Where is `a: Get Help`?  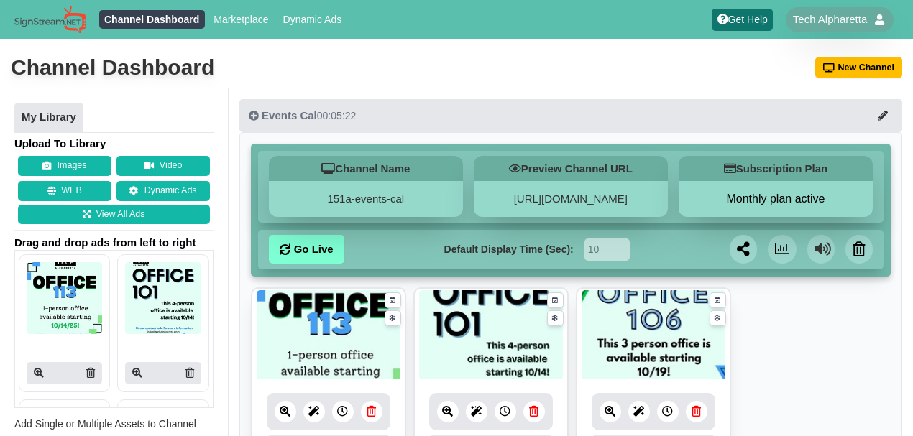 a: Get Help is located at coordinates (742, 19).